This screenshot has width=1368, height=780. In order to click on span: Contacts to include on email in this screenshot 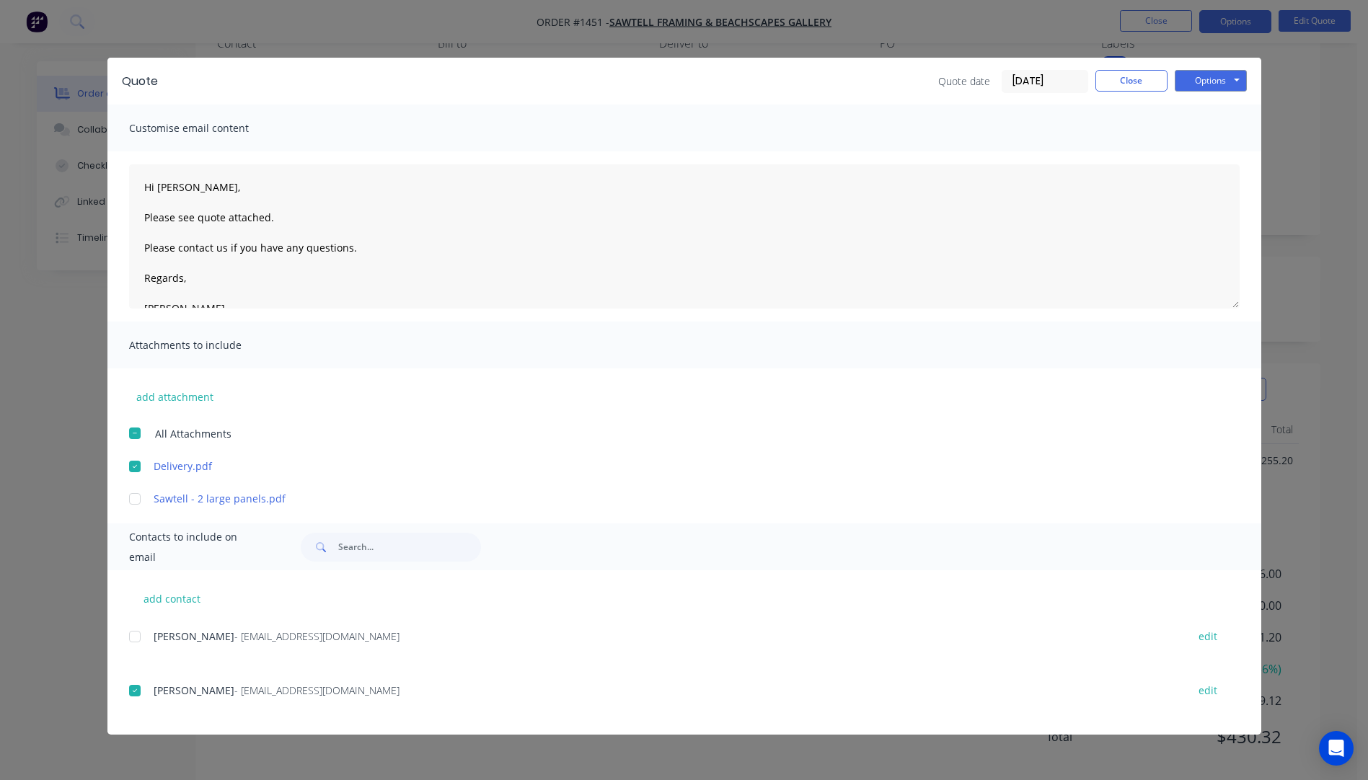, I will do `click(197, 547)`.